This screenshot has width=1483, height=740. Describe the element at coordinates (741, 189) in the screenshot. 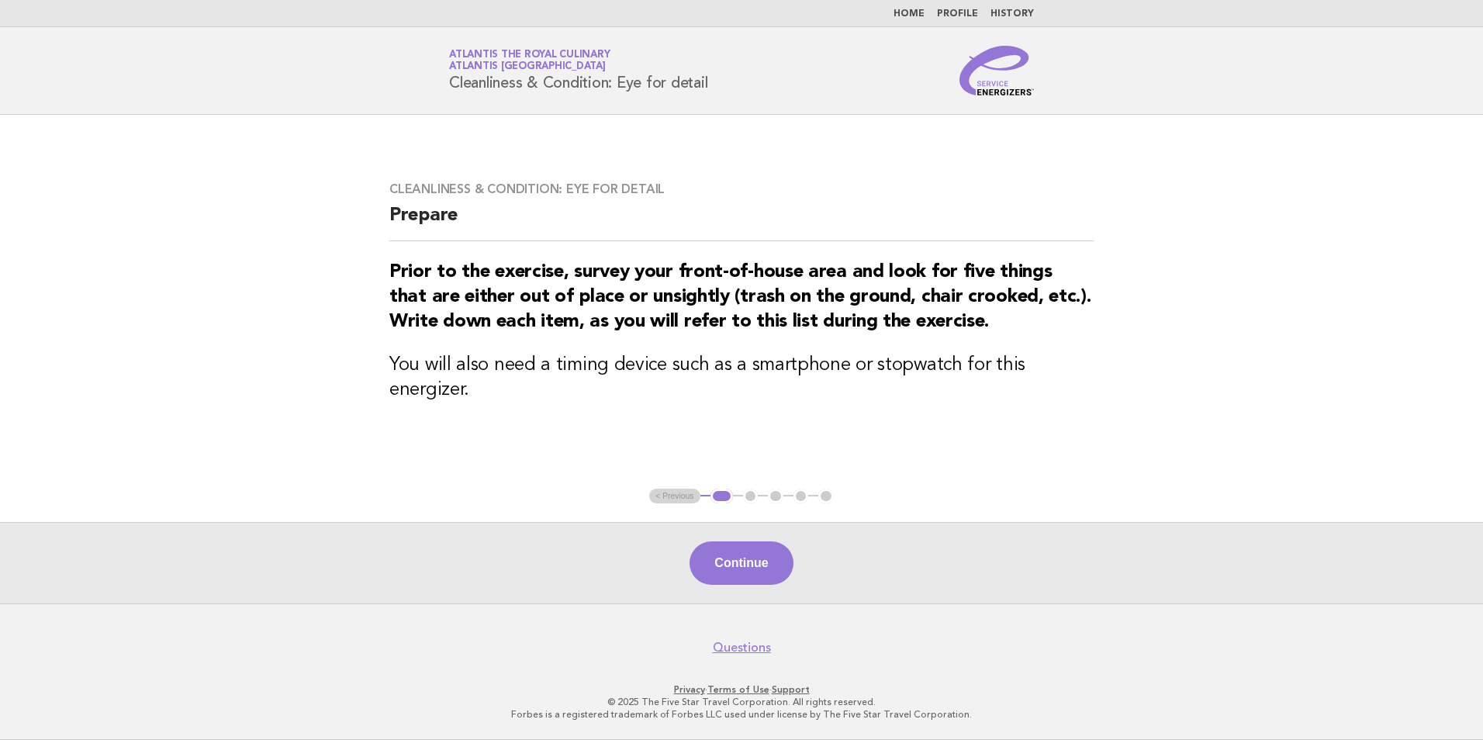

I see `h3: Cleanliness & Condition: Eye for detail` at that location.